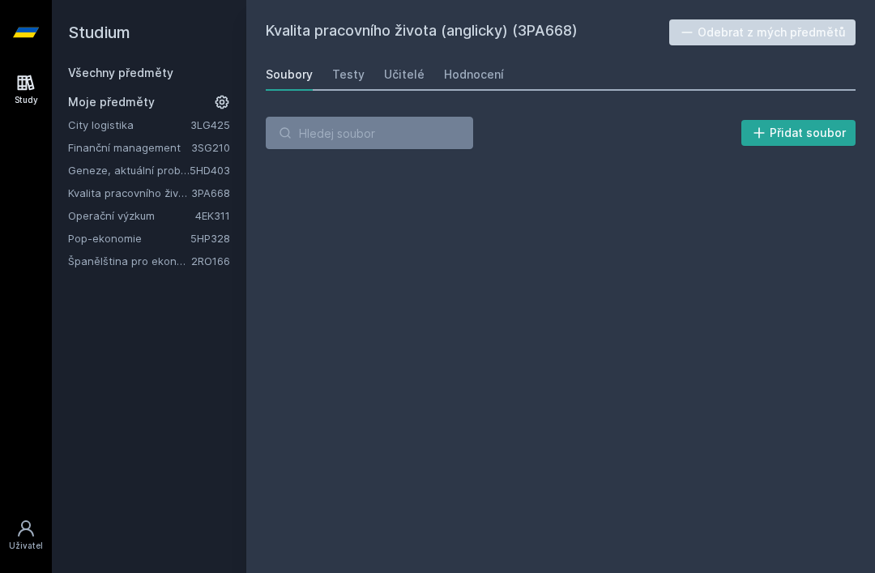 This screenshot has width=875, height=573. I want to click on a: Uživatel, so click(26, 535).